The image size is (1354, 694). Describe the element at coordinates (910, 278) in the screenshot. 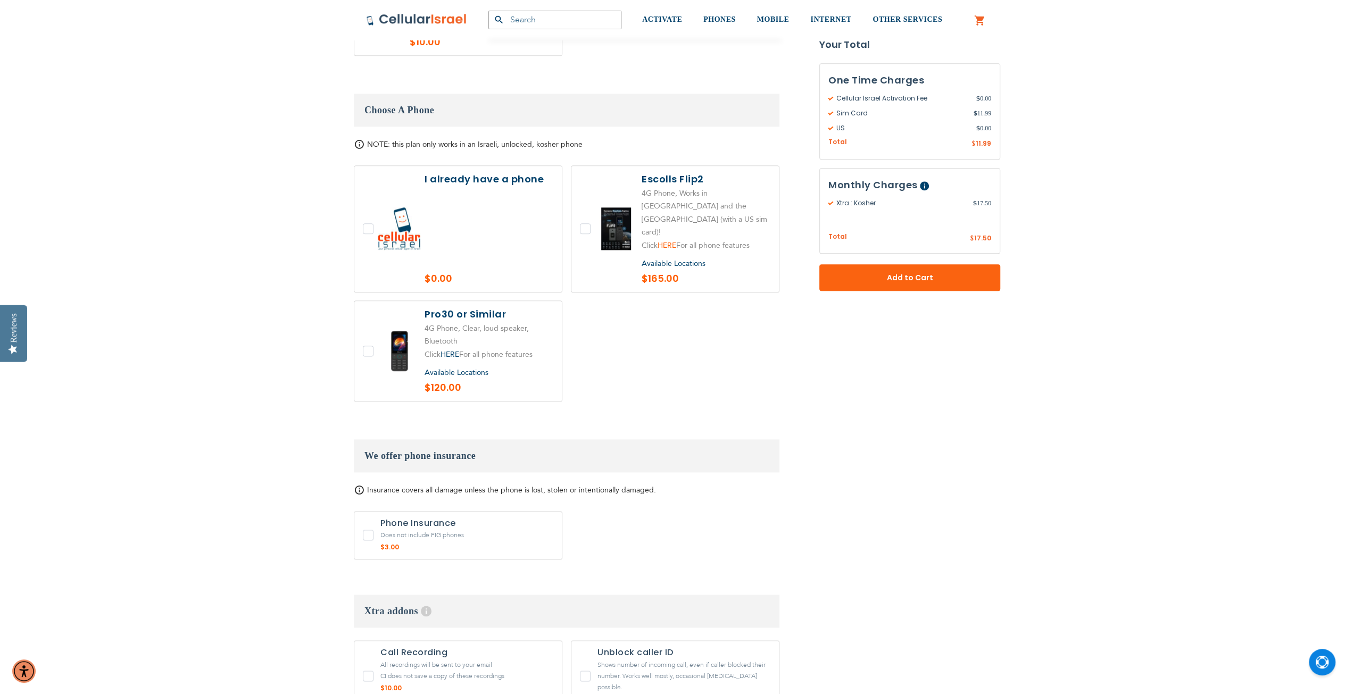

I see `button: Add to Cart` at that location.